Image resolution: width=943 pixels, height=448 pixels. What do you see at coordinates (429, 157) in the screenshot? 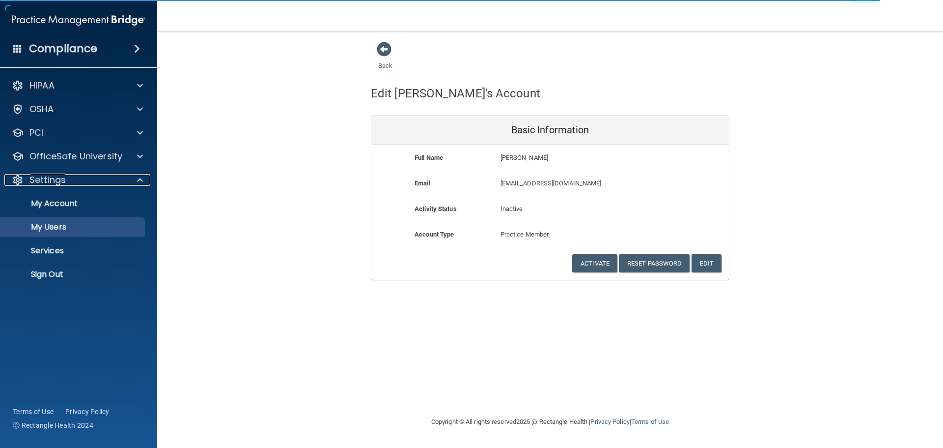
I see `b: Full Name` at bounding box center [429, 157].